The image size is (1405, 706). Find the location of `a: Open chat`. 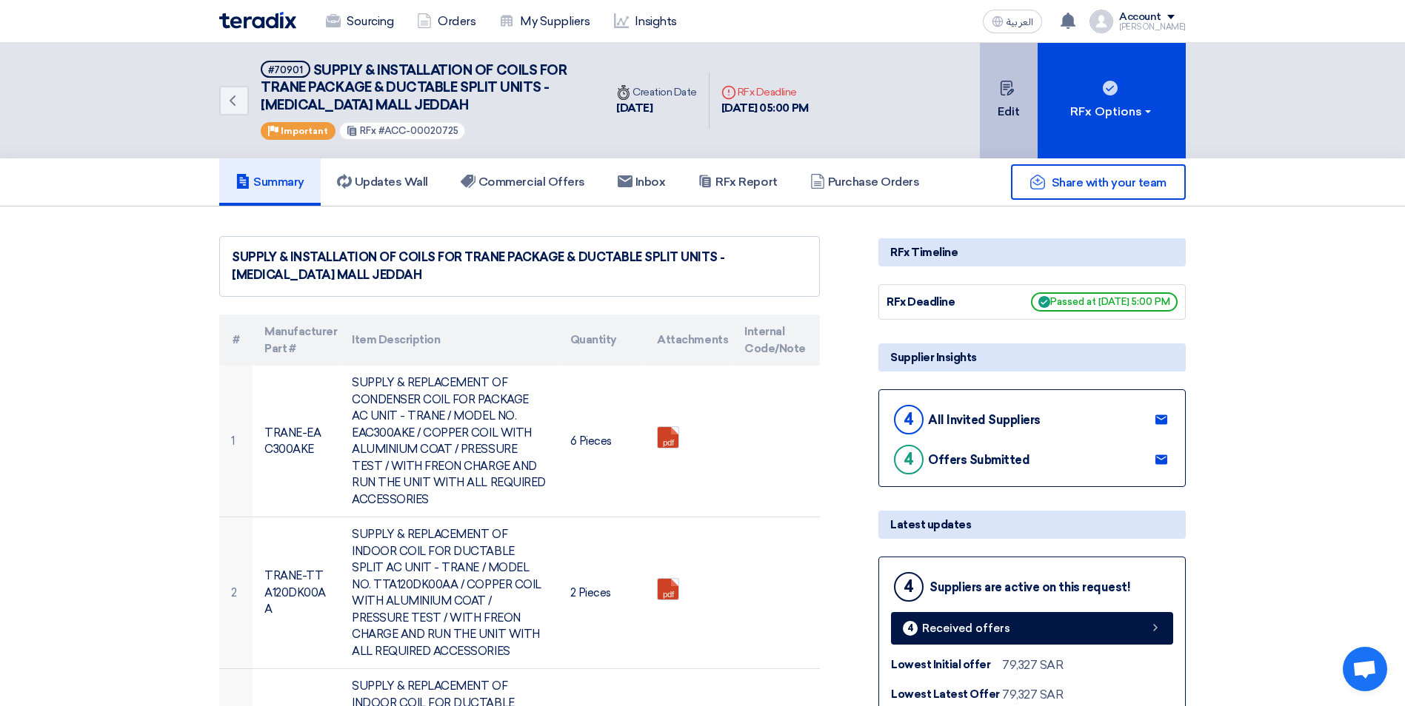

a: Open chat is located at coordinates (1365, 669).